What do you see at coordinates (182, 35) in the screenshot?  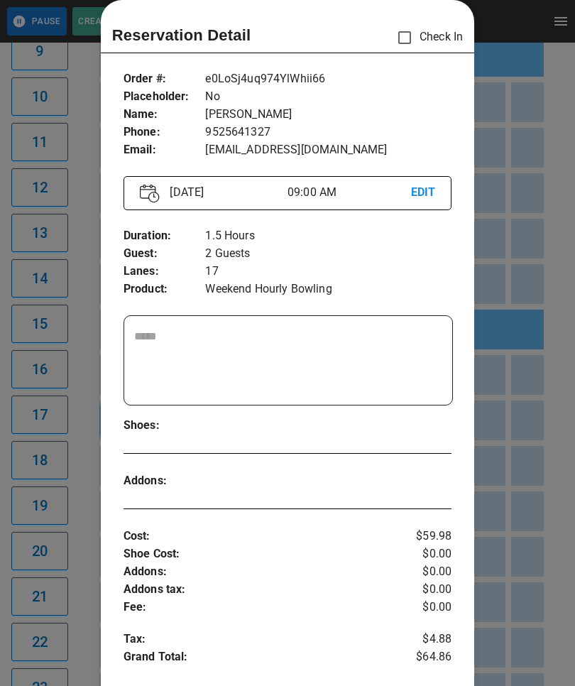 I see `p: Reservation Detail` at bounding box center [182, 35].